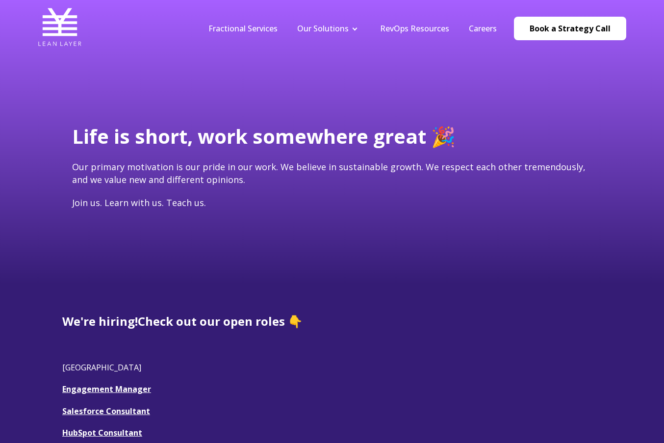 Image resolution: width=664 pixels, height=443 pixels. I want to click on a: Book a Strategy Call, so click(570, 28).